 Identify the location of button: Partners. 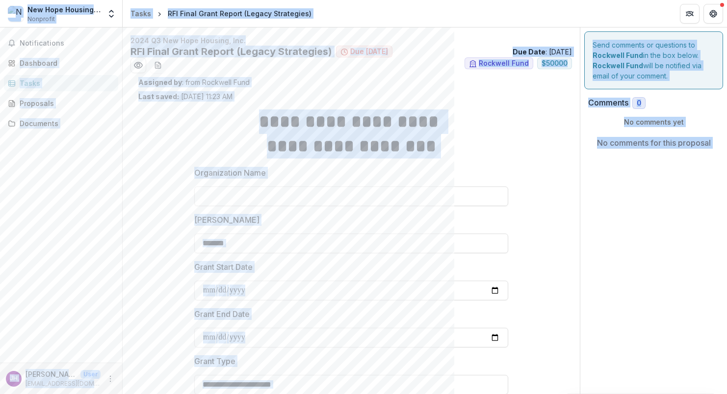
(689, 14).